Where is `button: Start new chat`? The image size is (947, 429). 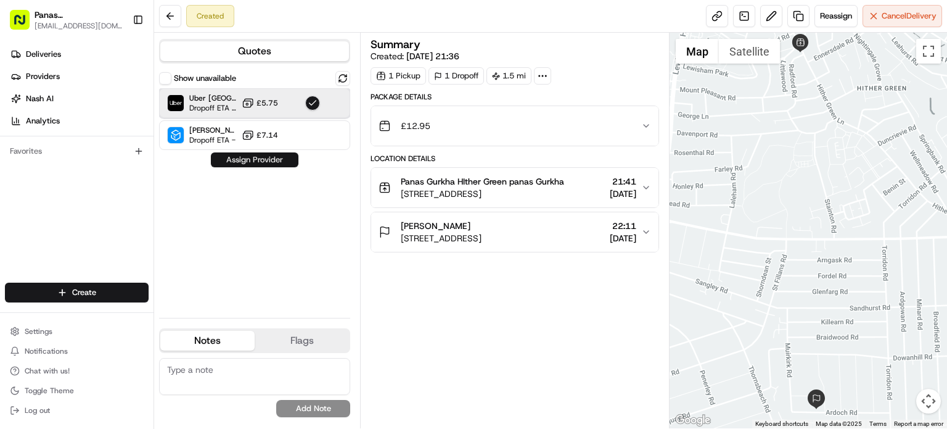 button: Start new chat is located at coordinates (217, 129).